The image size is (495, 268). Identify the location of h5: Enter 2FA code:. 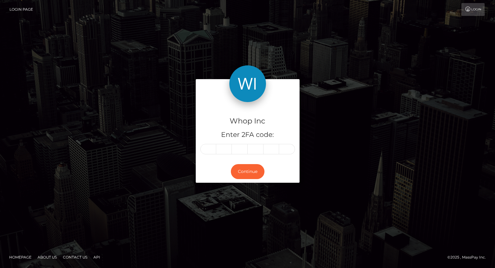
(248, 135).